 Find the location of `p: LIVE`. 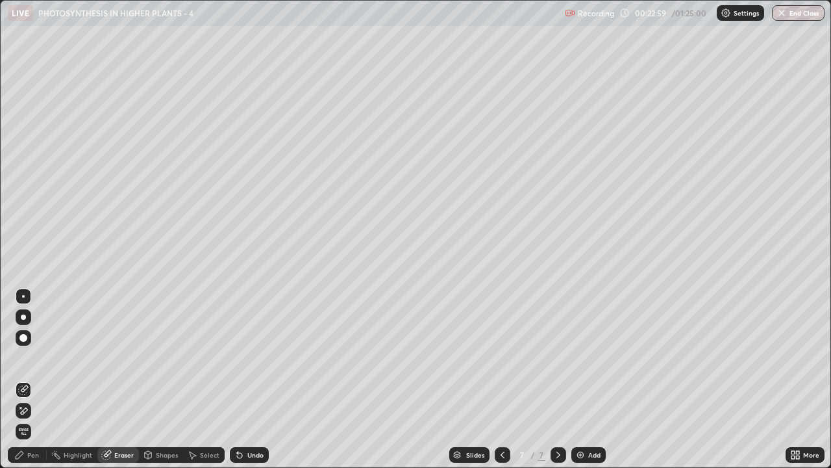

p: LIVE is located at coordinates (20, 13).